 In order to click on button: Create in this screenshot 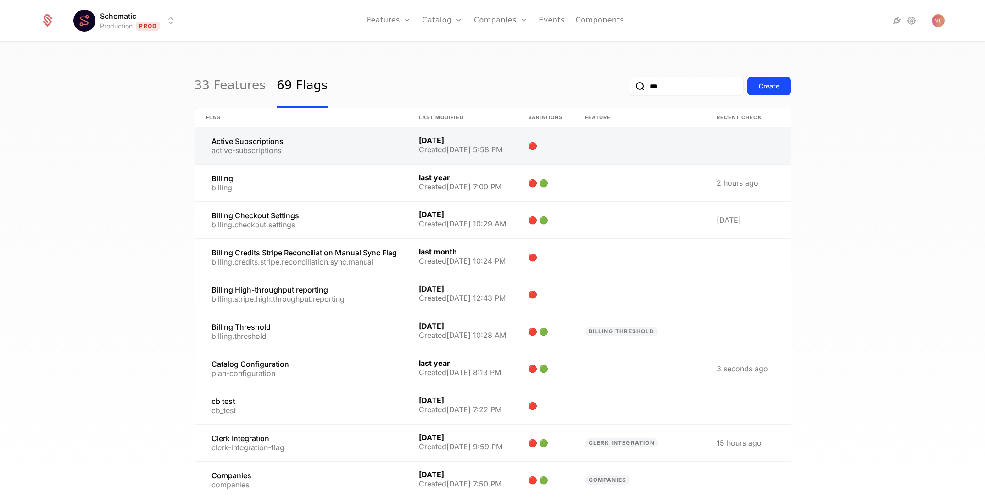, I will do `click(769, 86)`.